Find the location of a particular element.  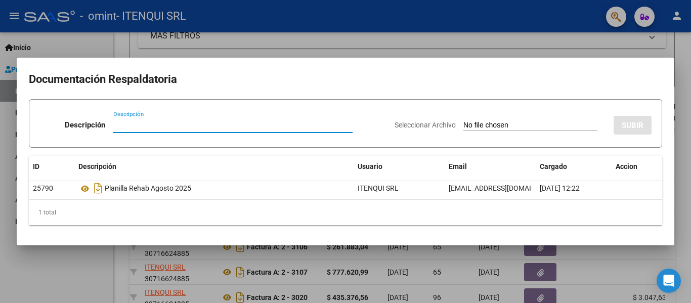

span: SUBIR is located at coordinates (632, 125).